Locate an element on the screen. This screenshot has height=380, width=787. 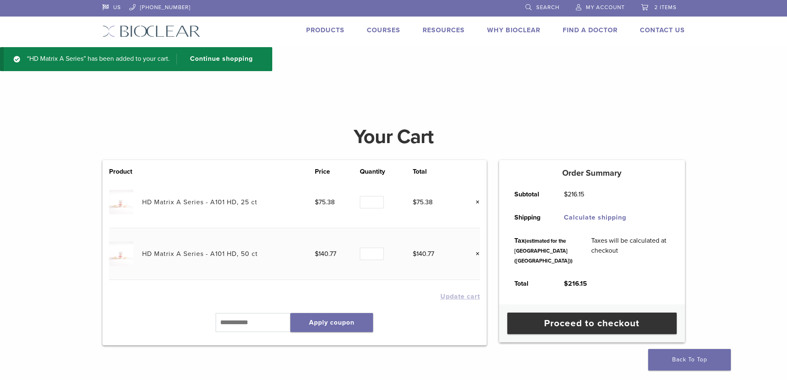
span: 2 items is located at coordinates (666, 7).